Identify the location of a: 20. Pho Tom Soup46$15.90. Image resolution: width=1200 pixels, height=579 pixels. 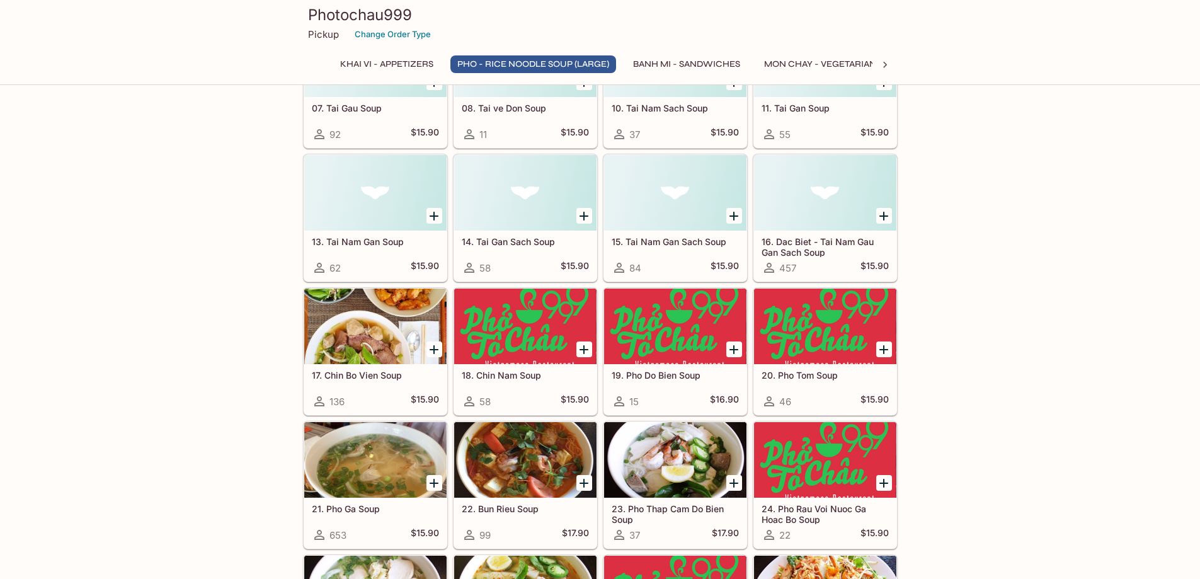
(825, 351).